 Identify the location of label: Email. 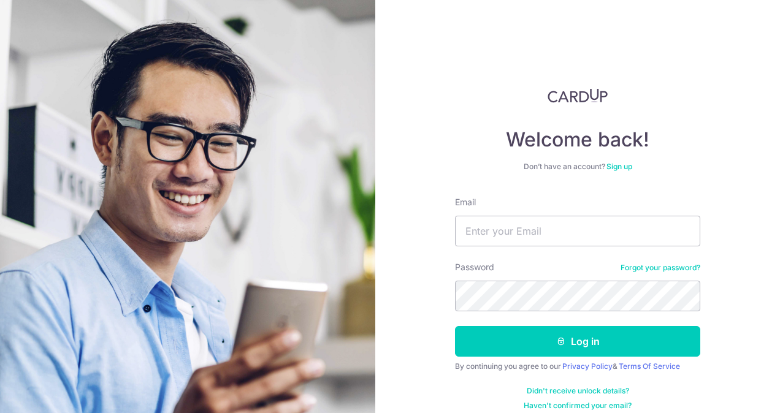
(465, 202).